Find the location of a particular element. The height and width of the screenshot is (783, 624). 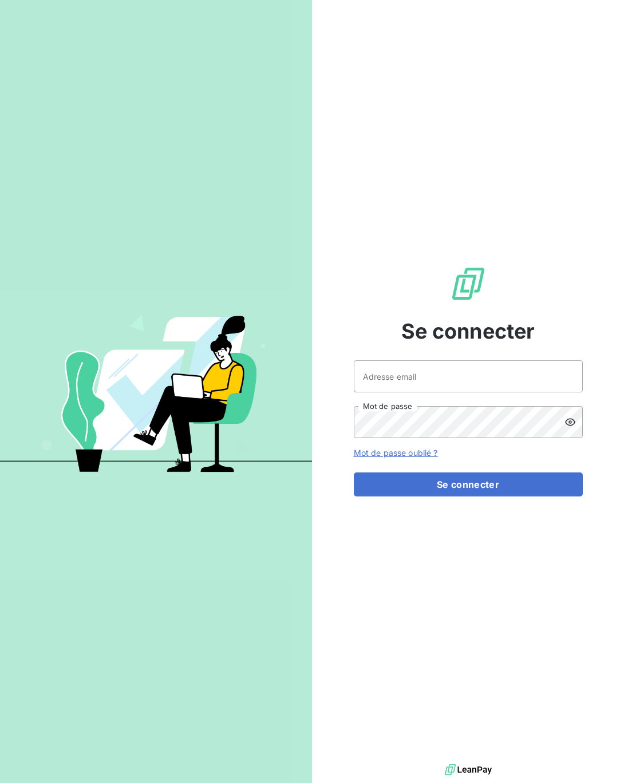

img: Logo LeanPay is located at coordinates (468, 284).